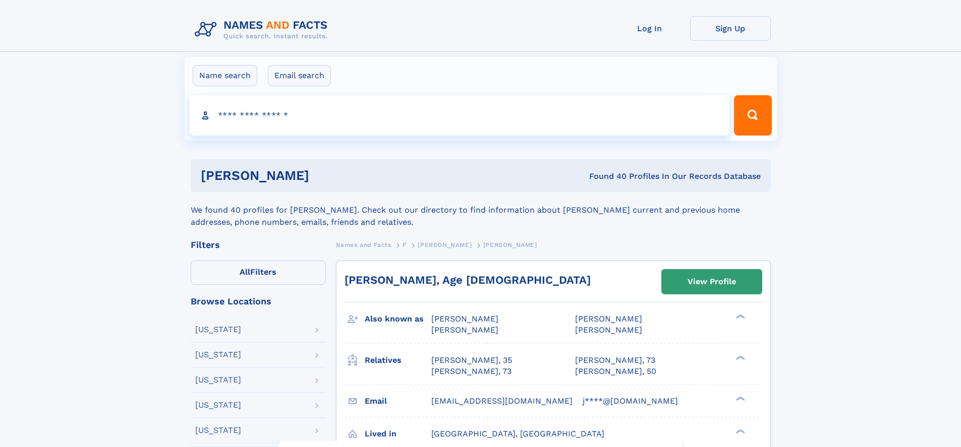 The image size is (961, 447). I want to click on label: Name search, so click(225, 76).